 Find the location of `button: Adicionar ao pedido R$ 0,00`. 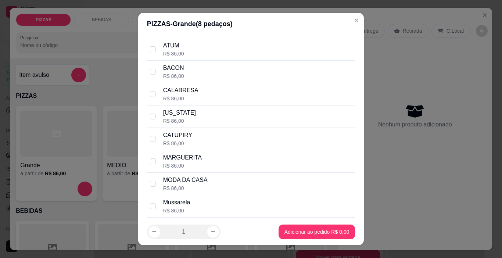

button: Adicionar ao pedido R$ 0,00 is located at coordinates (317, 232).